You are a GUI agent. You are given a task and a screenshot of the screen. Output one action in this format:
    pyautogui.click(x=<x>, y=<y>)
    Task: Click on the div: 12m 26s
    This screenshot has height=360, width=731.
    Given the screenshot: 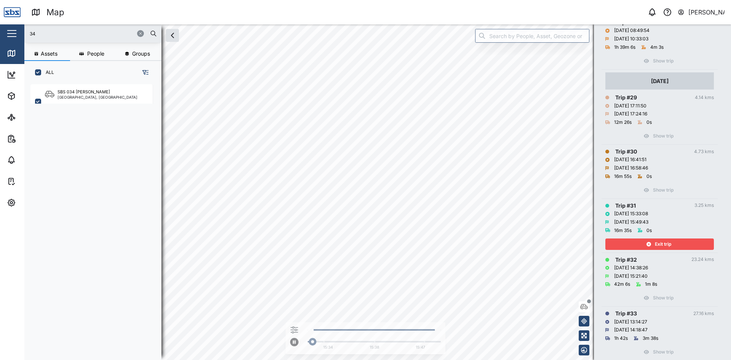 What is the action you would take?
    pyautogui.click(x=623, y=122)
    